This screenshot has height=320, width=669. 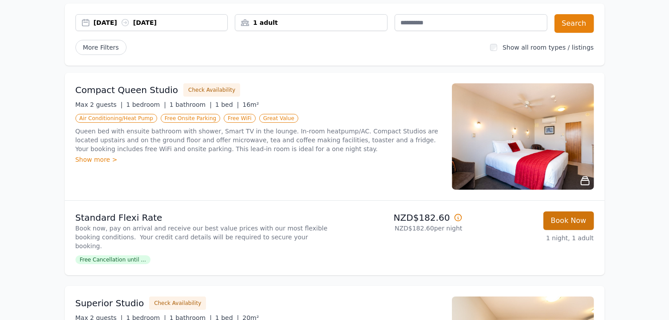 I want to click on p: NZD$182.60, so click(x=400, y=218).